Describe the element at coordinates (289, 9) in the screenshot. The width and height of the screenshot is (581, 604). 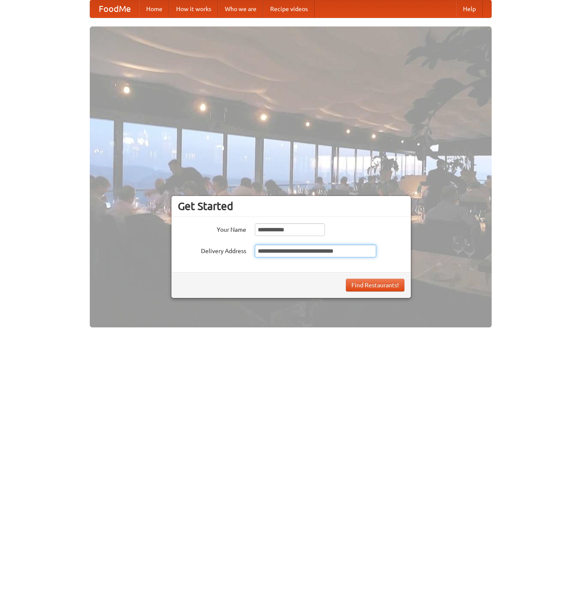
I see `a: Recipe videos` at that location.